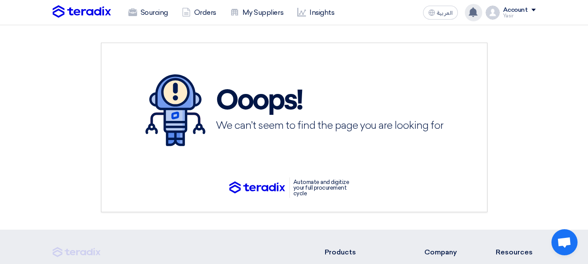  I want to click on a: Sourcing, so click(148, 13).